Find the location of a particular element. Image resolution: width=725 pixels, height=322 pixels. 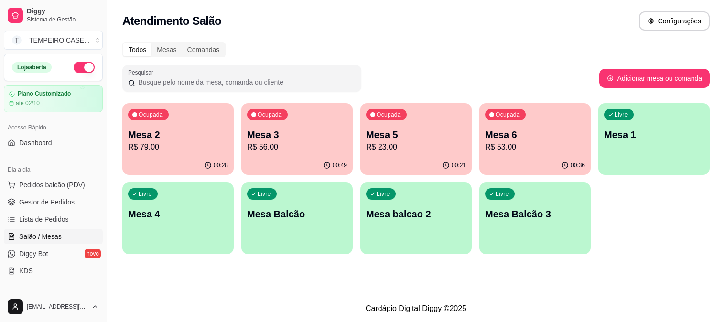

span: T is located at coordinates (17, 40).